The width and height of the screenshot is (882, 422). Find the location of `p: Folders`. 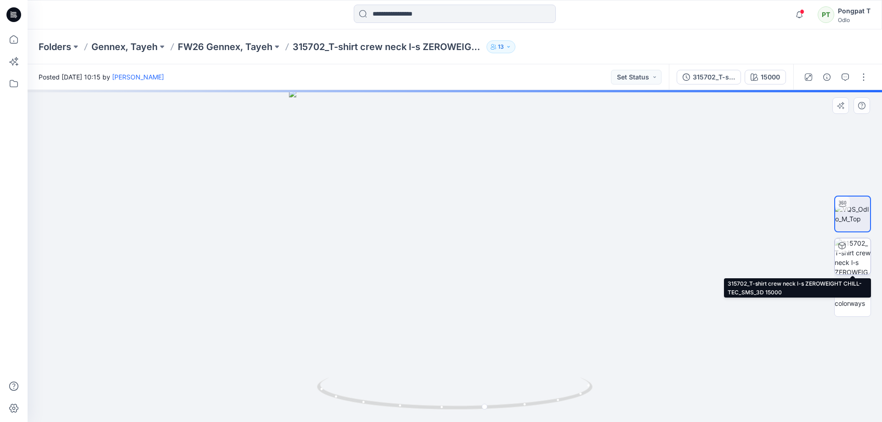

p: Folders is located at coordinates (55, 47).